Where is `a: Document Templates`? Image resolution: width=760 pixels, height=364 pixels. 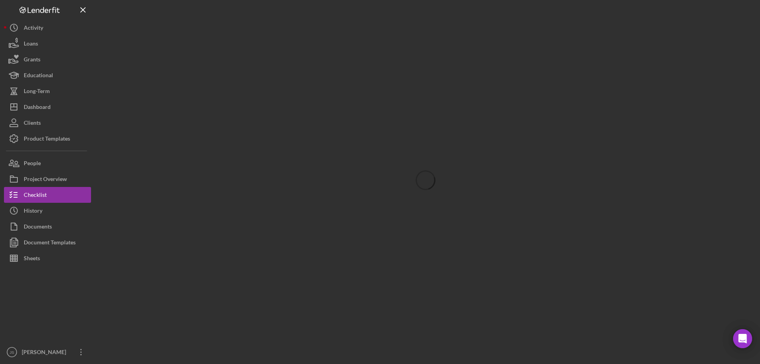 a: Document Templates is located at coordinates (47, 242).